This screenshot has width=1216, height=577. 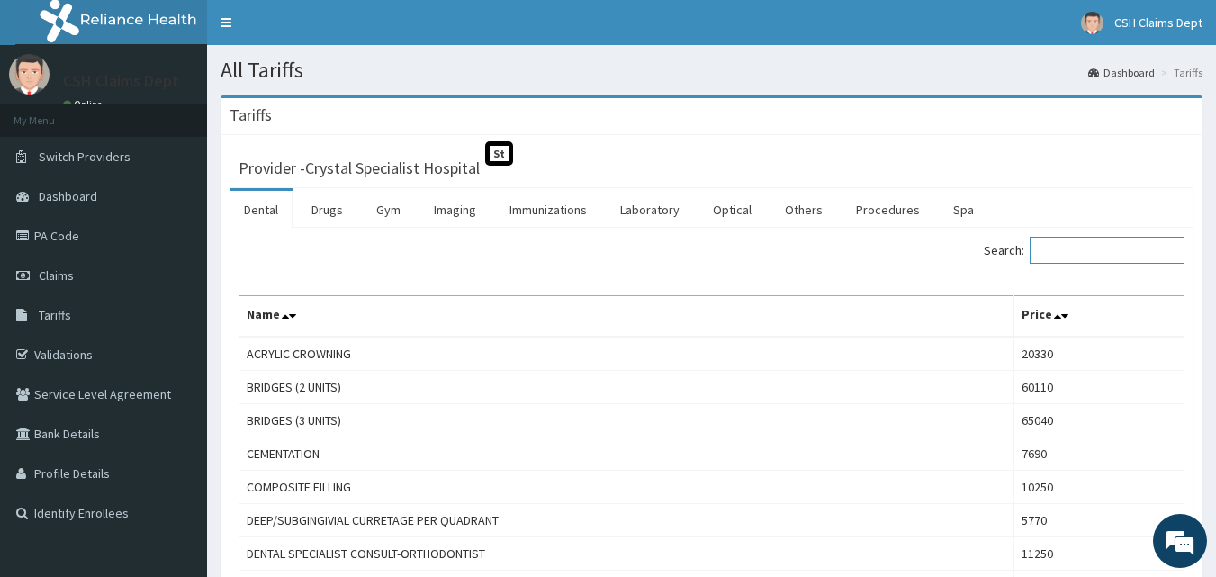 What do you see at coordinates (1098, 520) in the screenshot?
I see `td: 5770` at bounding box center [1098, 520].